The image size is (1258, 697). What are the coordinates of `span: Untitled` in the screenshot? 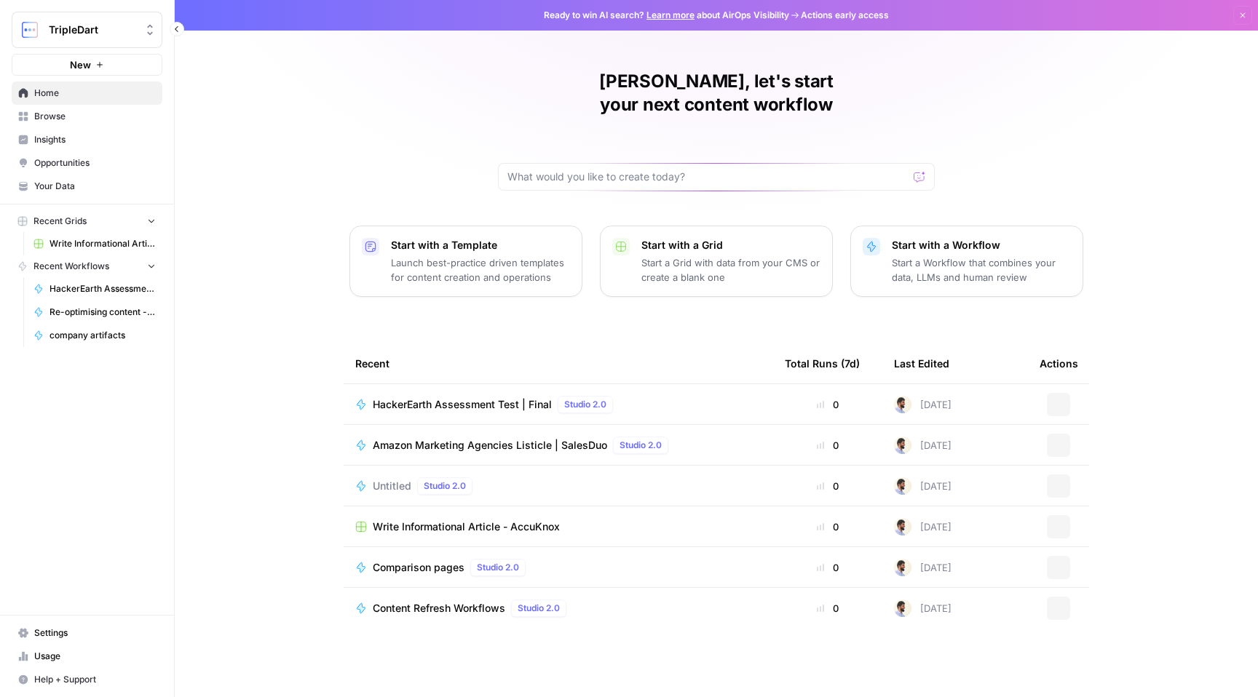 It's located at (392, 486).